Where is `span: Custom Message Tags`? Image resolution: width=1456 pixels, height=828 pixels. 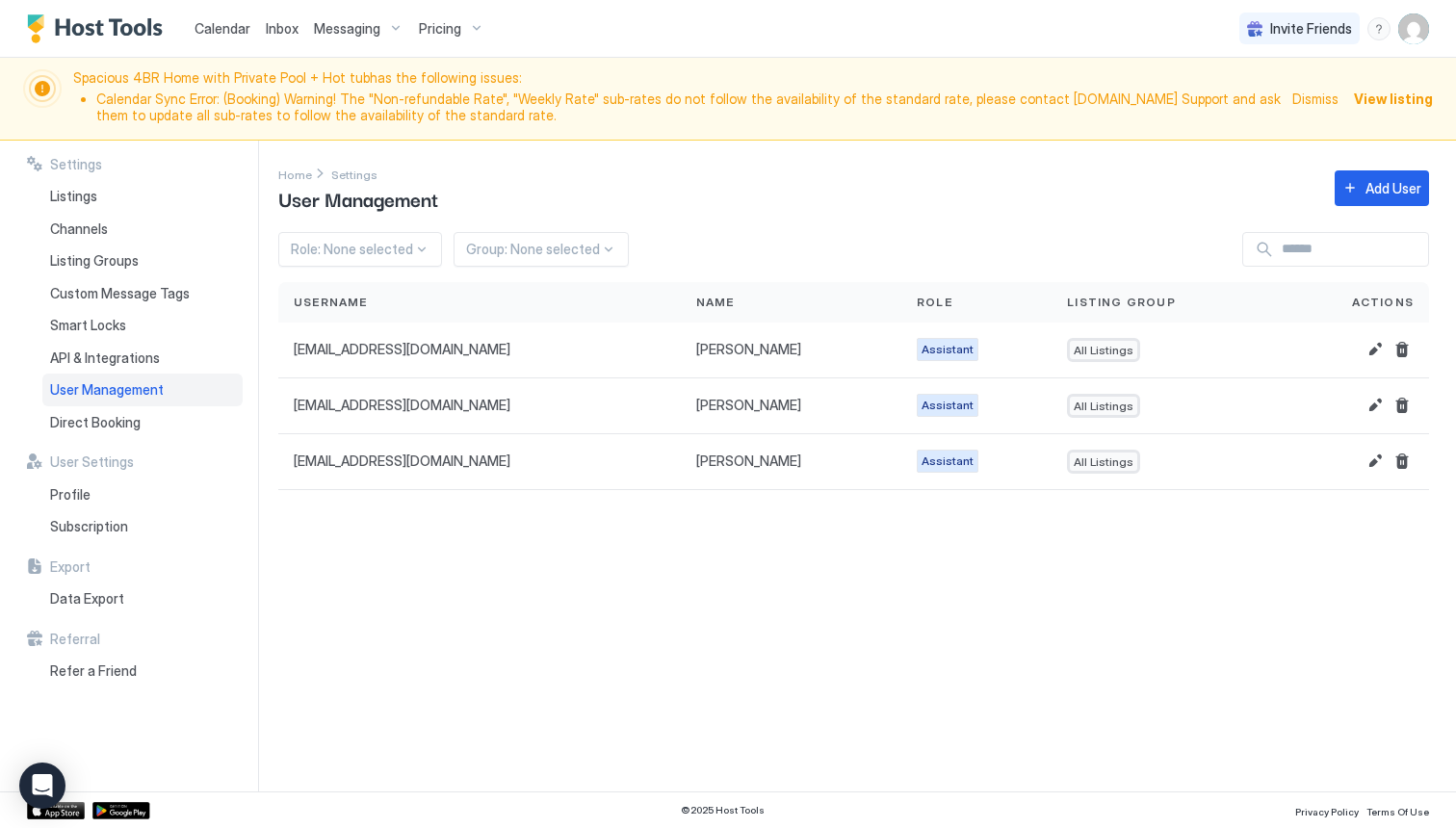
span: Custom Message Tags is located at coordinates (120, 293).